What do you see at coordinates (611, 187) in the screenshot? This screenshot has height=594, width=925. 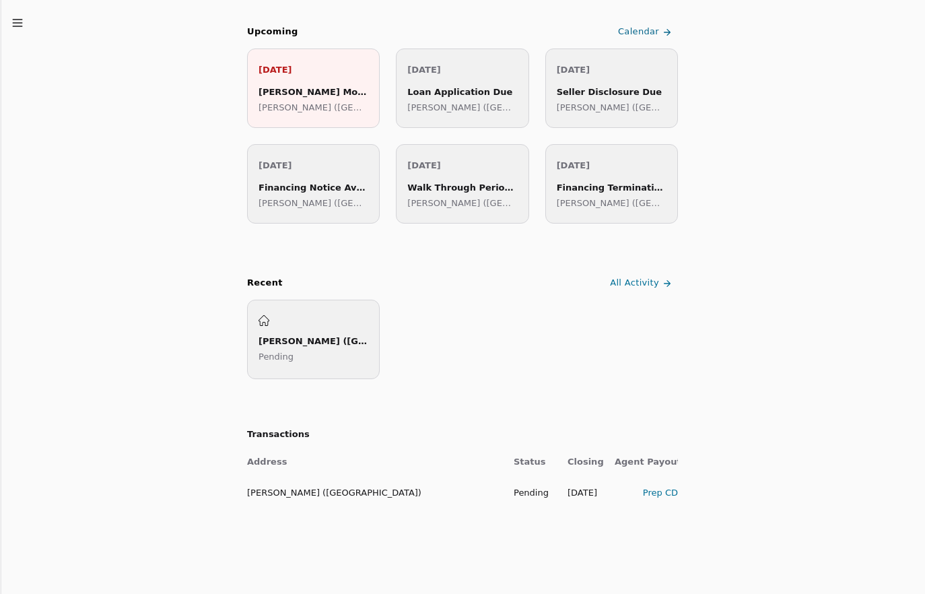 I see `div: Financing Termination Deadline` at bounding box center [611, 187].